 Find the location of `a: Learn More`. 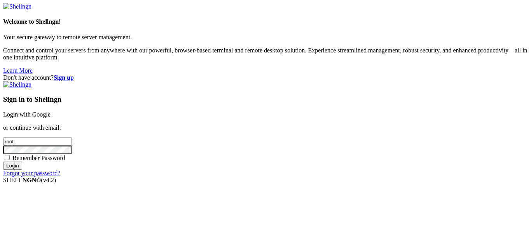

a: Learn More is located at coordinates (18, 70).